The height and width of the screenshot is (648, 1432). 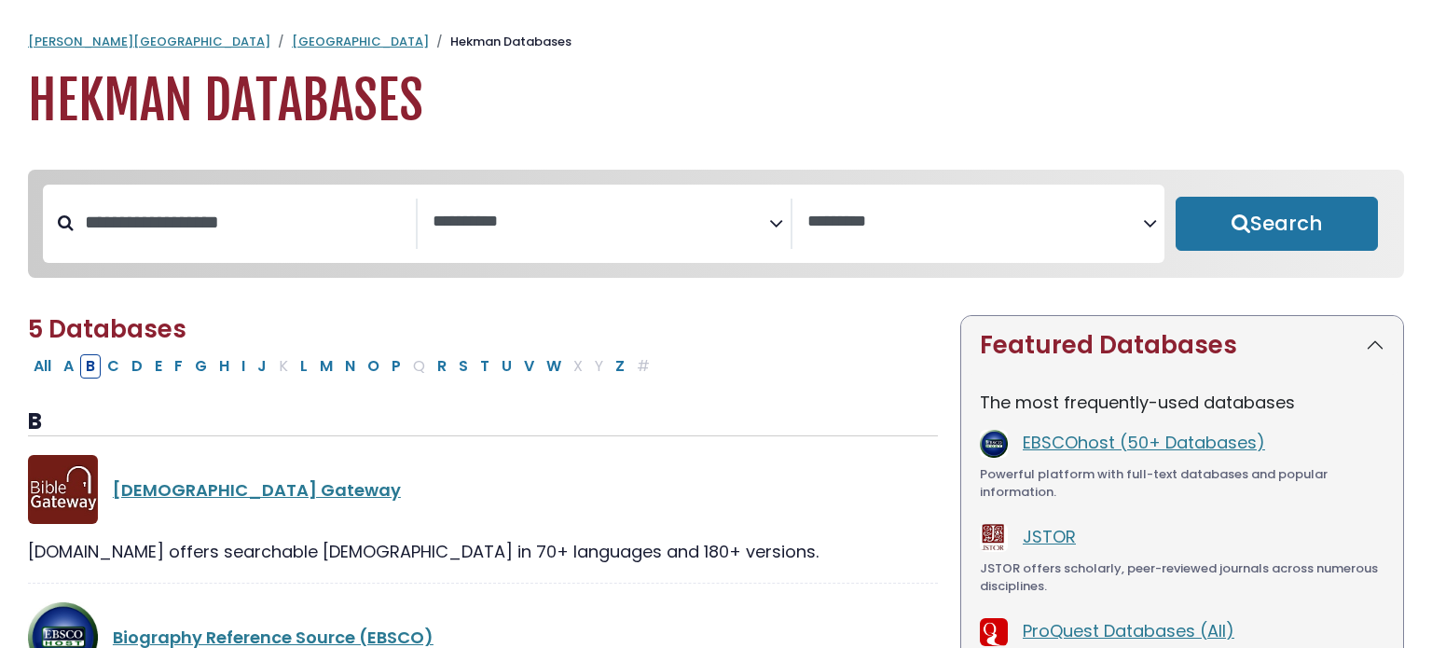 I want to click on button: Filter Results H, so click(x=224, y=366).